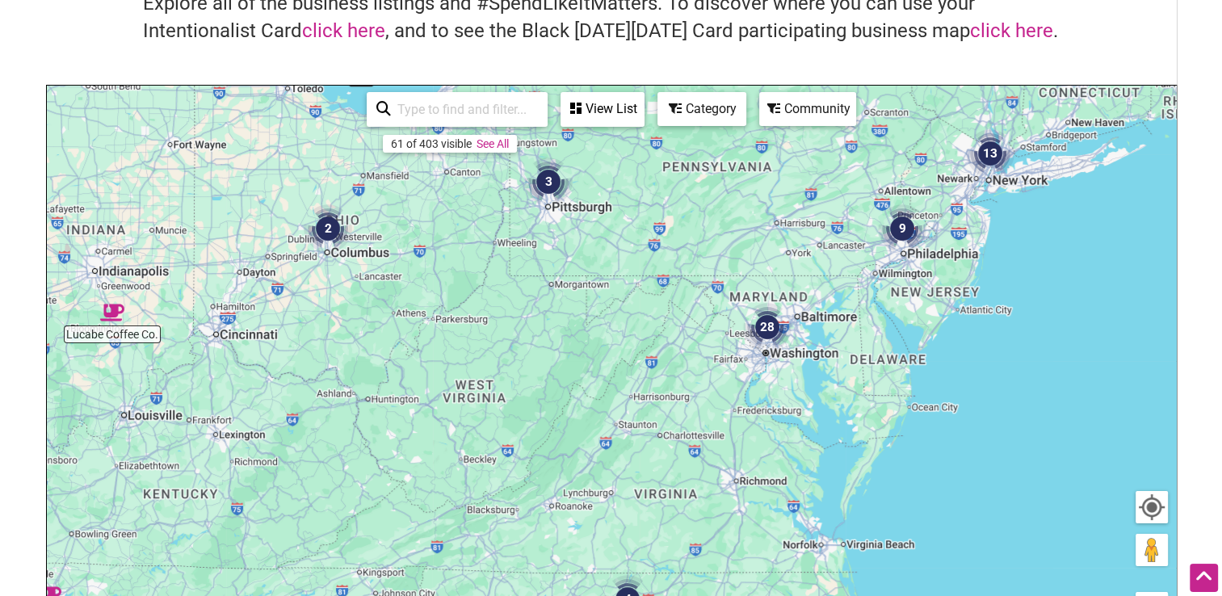  I want to click on div: Filter by Community, so click(808, 109).